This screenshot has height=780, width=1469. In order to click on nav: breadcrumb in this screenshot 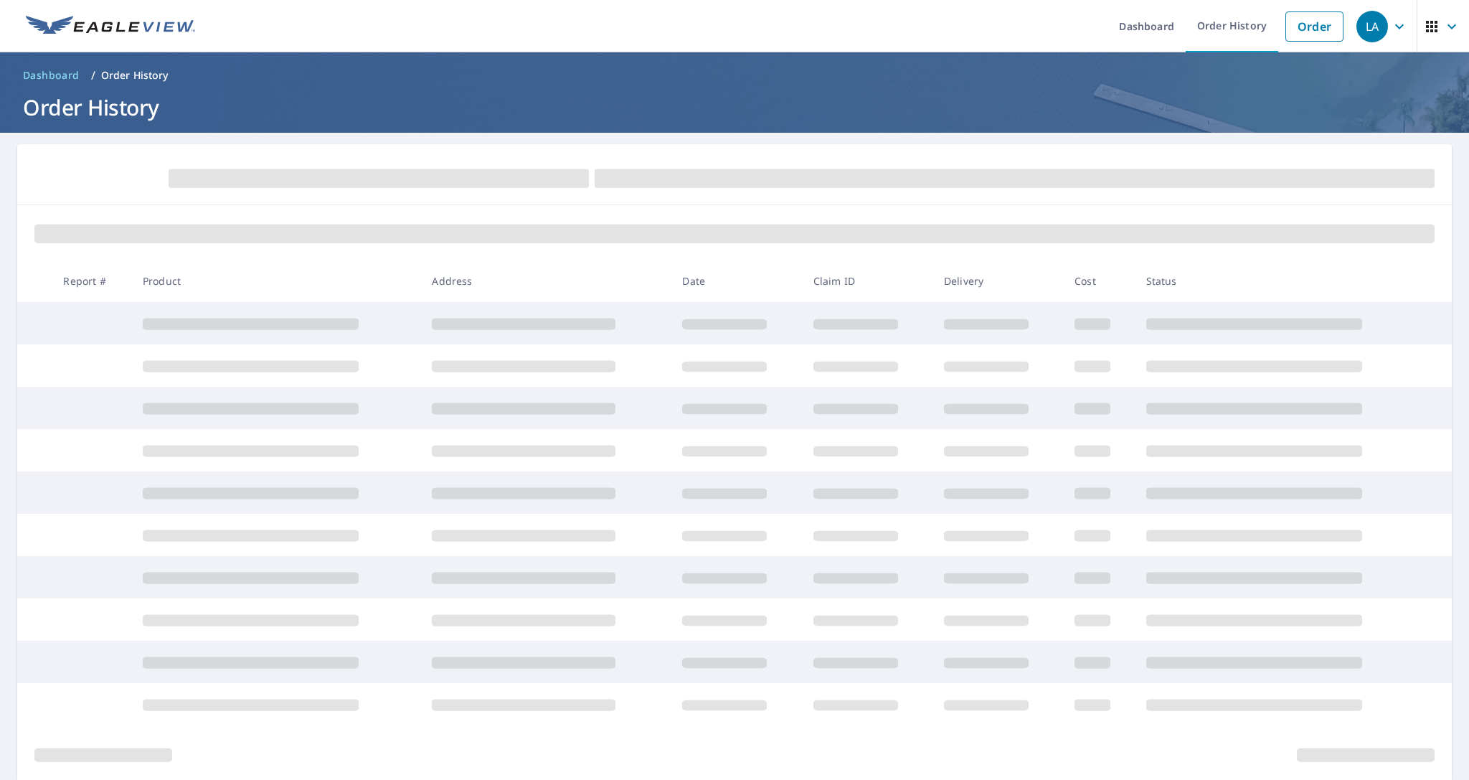, I will do `click(734, 75)`.